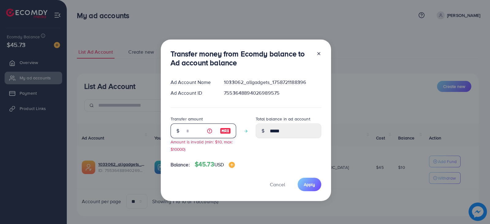  Describe the element at coordinates (278, 184) in the screenshot. I see `span: Cancel` at that location.